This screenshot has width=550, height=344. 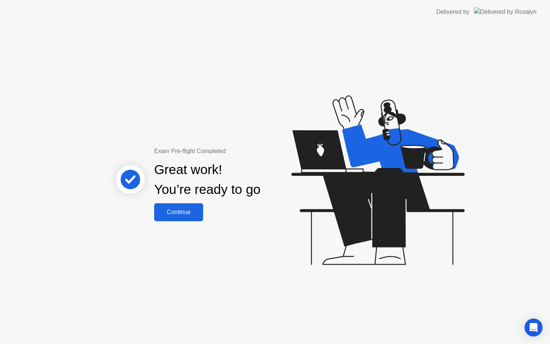 I want to click on div: Great work! You’re ready to go, so click(x=207, y=180).